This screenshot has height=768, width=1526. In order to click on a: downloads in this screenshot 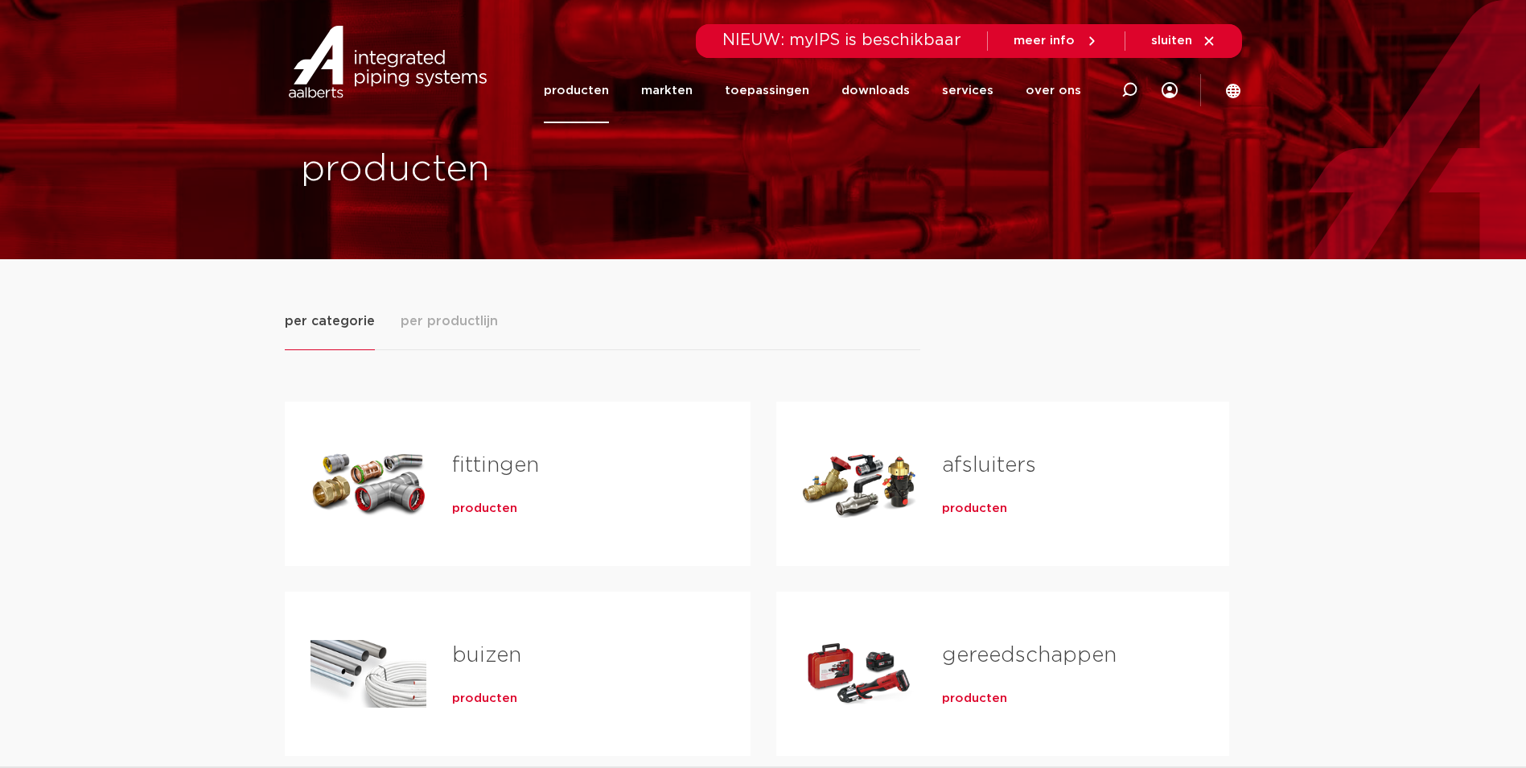, I will do `click(875, 90)`.